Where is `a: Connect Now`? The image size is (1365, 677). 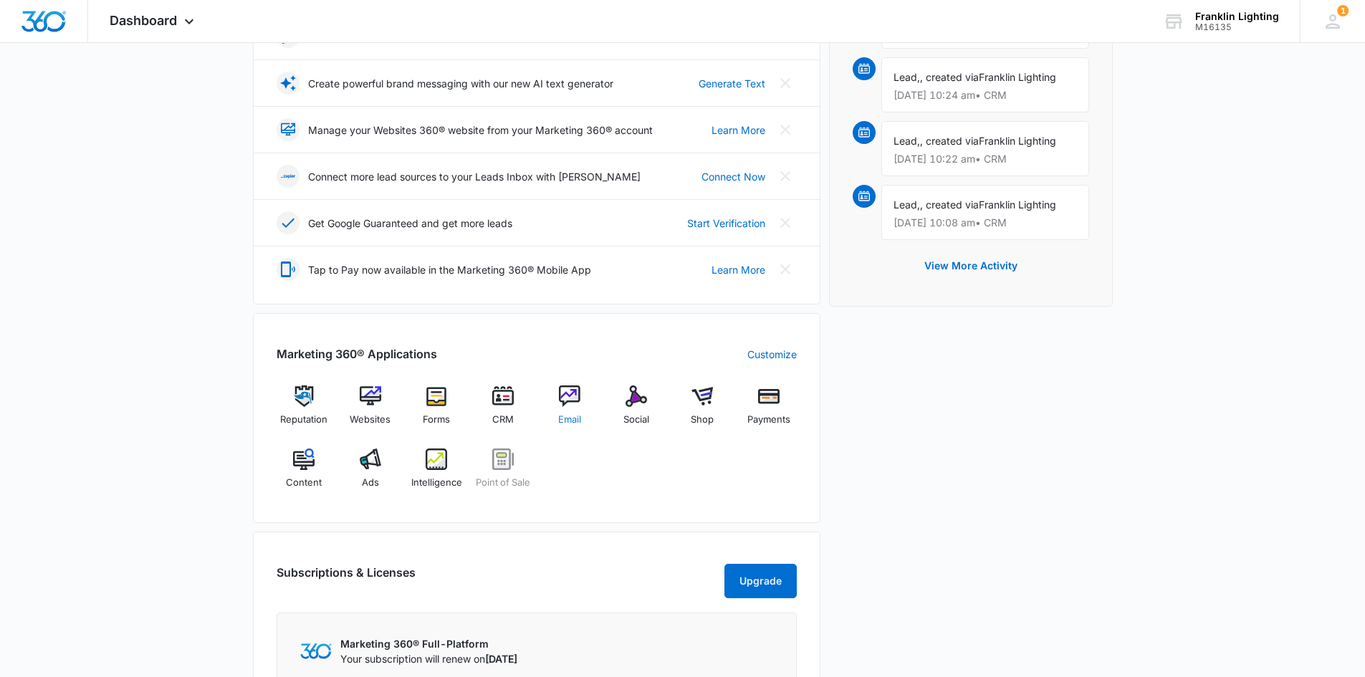 a: Connect Now is located at coordinates (733, 176).